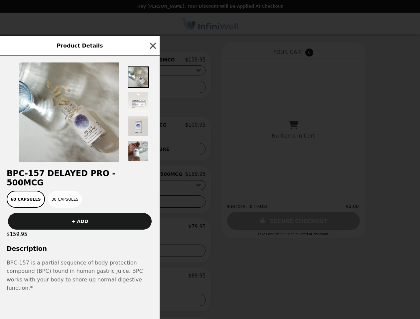  What do you see at coordinates (138, 151) in the screenshot?
I see `img: Thumbnail 4` at bounding box center [138, 151].